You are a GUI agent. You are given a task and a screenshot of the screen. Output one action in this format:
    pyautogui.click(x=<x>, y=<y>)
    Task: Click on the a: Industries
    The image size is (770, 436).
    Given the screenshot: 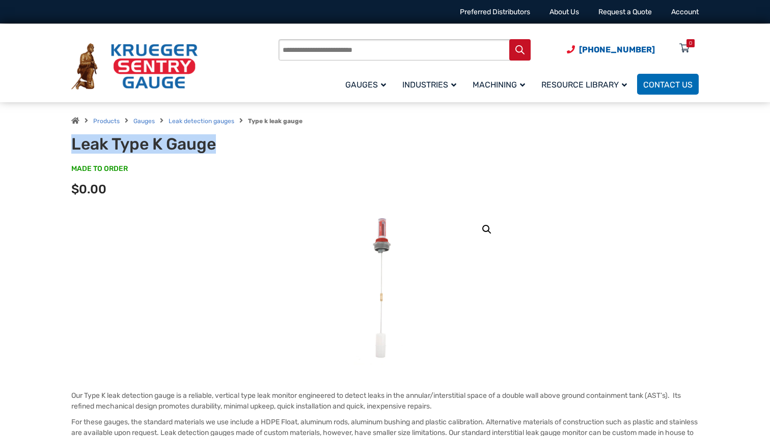 What is the action you would take?
    pyautogui.click(x=431, y=84)
    